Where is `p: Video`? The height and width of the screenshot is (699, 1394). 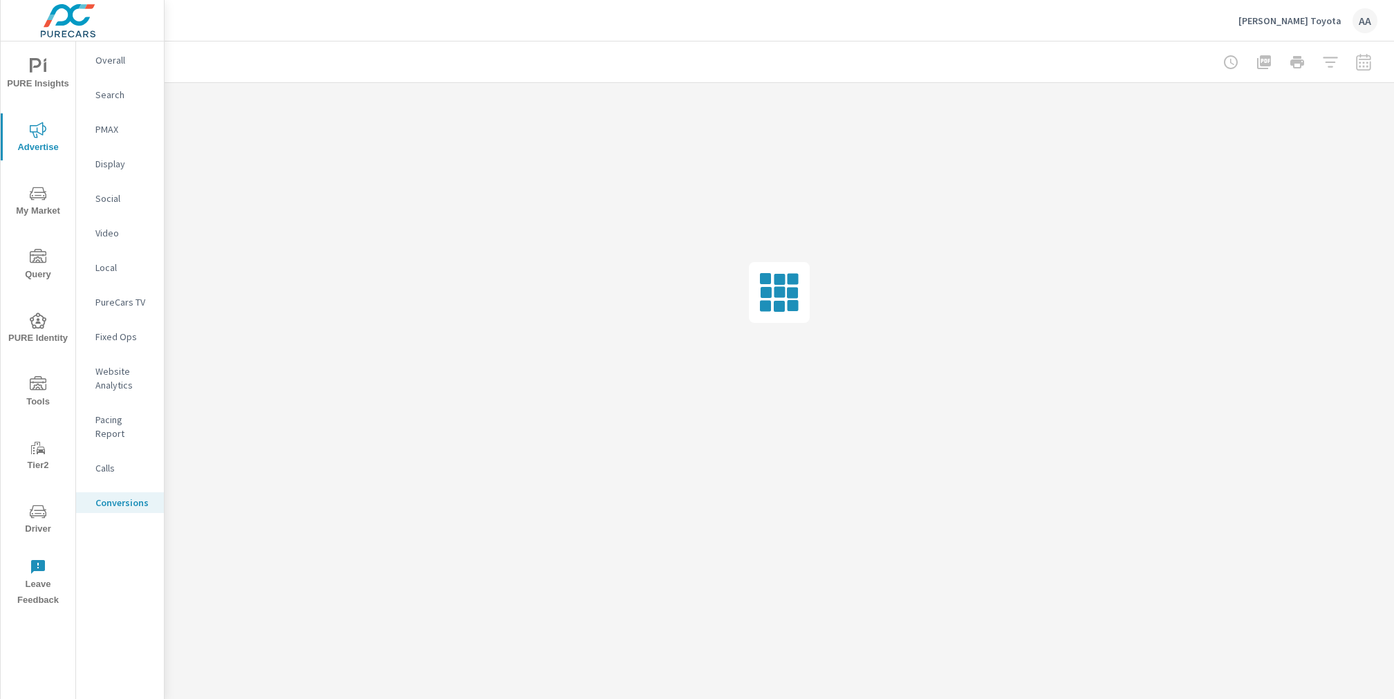 p: Video is located at coordinates (124, 233).